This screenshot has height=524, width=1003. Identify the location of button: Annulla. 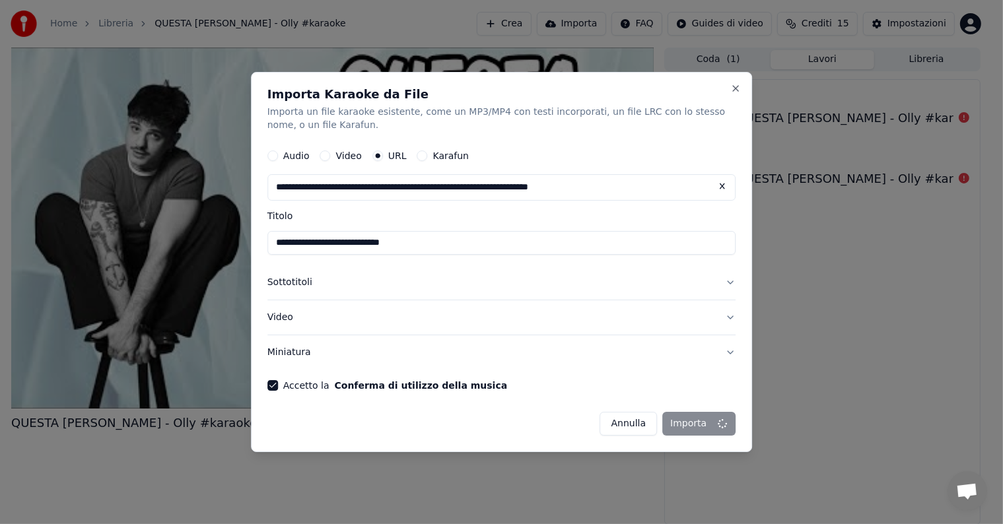
(629, 424).